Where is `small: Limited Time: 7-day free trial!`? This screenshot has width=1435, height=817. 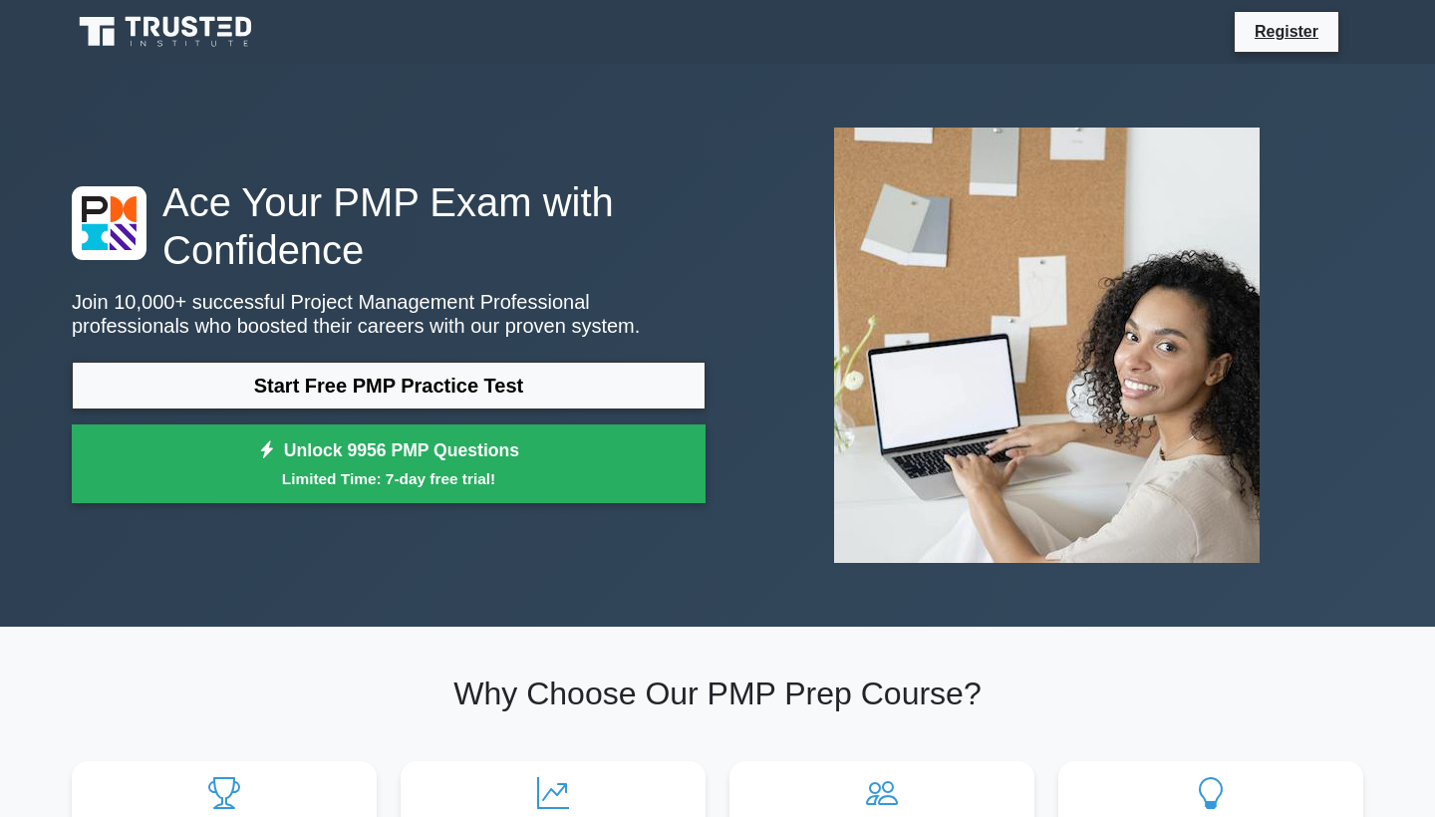 small: Limited Time: 7-day free trial! is located at coordinates (389, 478).